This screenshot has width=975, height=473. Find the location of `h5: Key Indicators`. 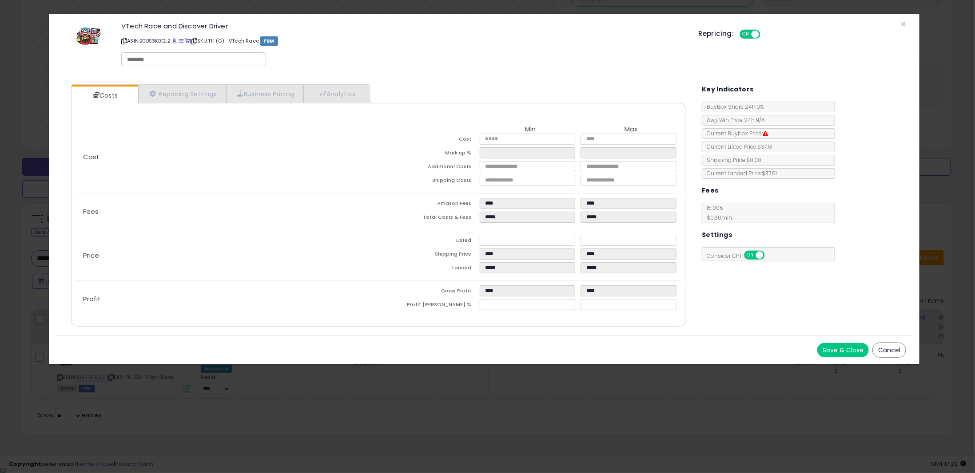

h5: Key Indicators is located at coordinates (727, 89).